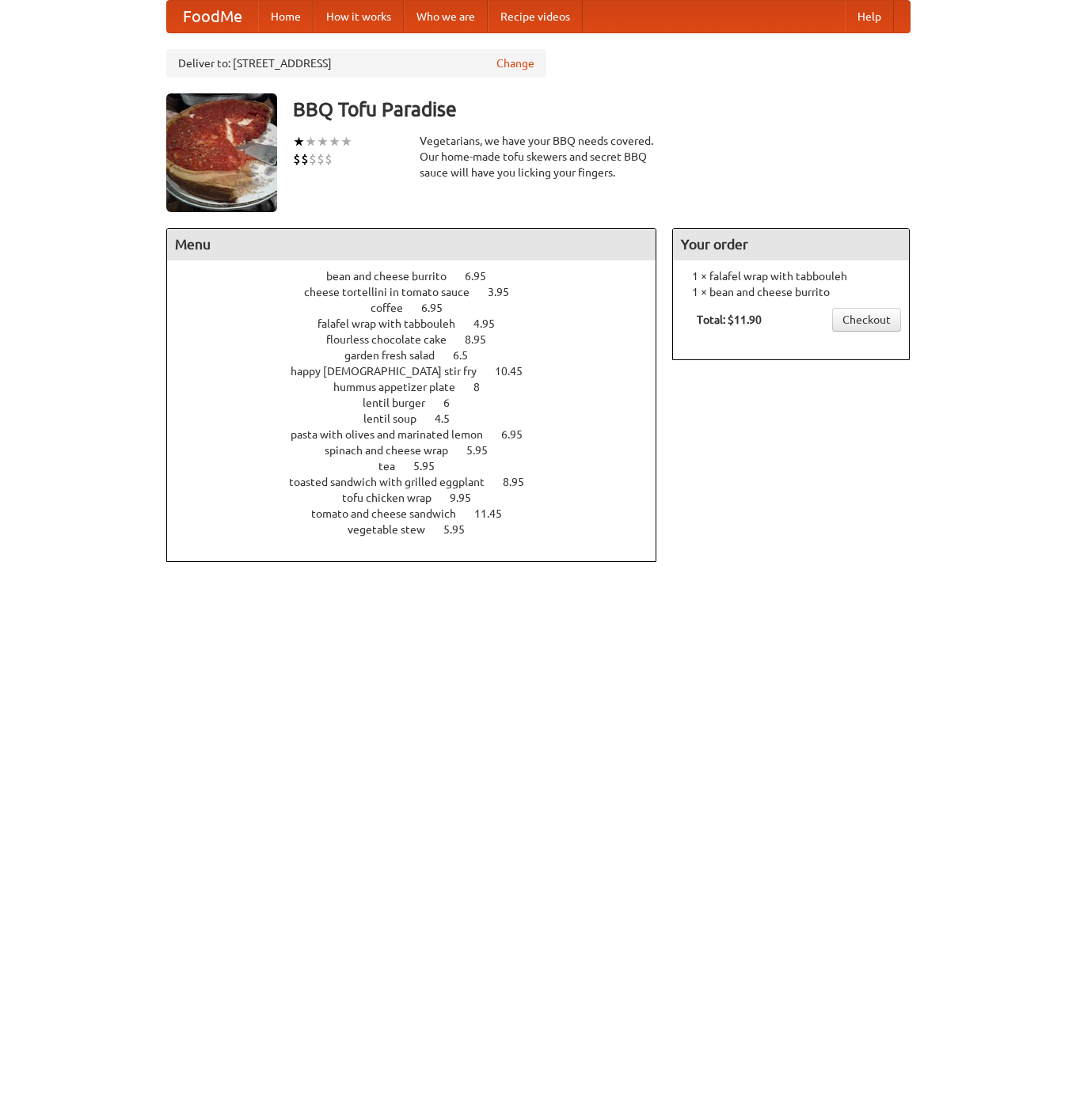 This screenshot has height=1120, width=1076. What do you see at coordinates (454, 403) in the screenshot?
I see `span: 6` at bounding box center [454, 403].